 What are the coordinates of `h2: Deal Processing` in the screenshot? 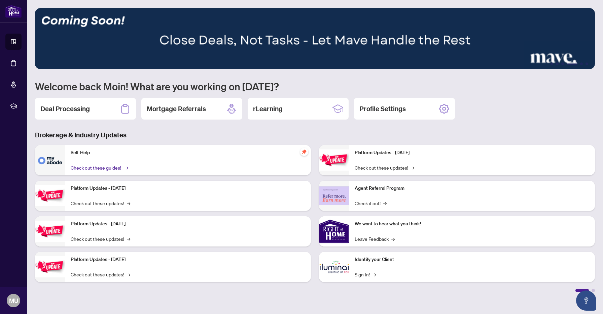 It's located at (65, 109).